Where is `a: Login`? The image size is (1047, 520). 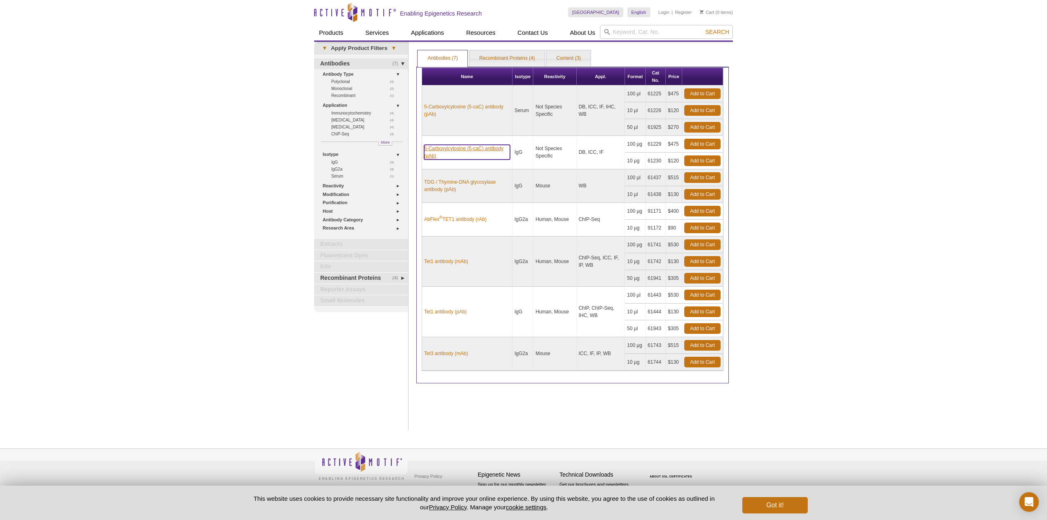 a: Login is located at coordinates (664, 12).